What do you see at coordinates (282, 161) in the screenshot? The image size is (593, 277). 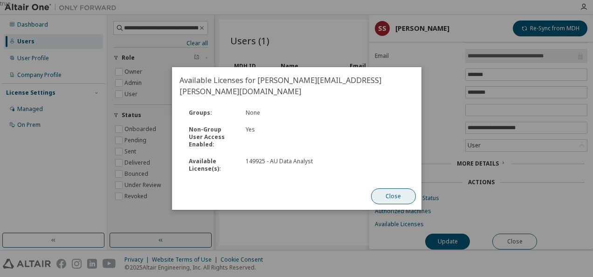 I see `div: 149925 - AU Data Analyst` at bounding box center [282, 161].